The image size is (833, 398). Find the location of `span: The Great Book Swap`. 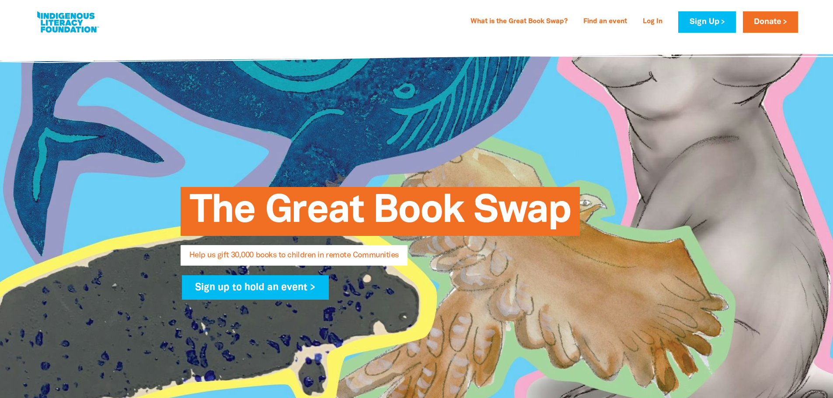

span: The Great Book Swap is located at coordinates (380, 215).